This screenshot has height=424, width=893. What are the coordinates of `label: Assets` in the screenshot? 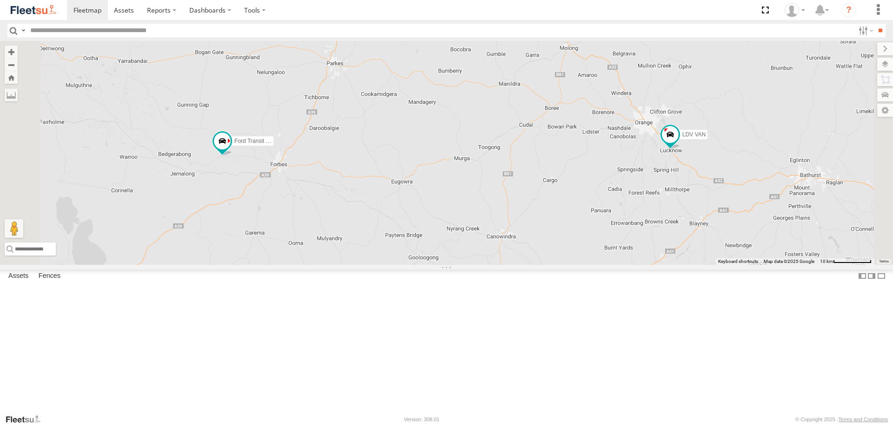 It's located at (18, 276).